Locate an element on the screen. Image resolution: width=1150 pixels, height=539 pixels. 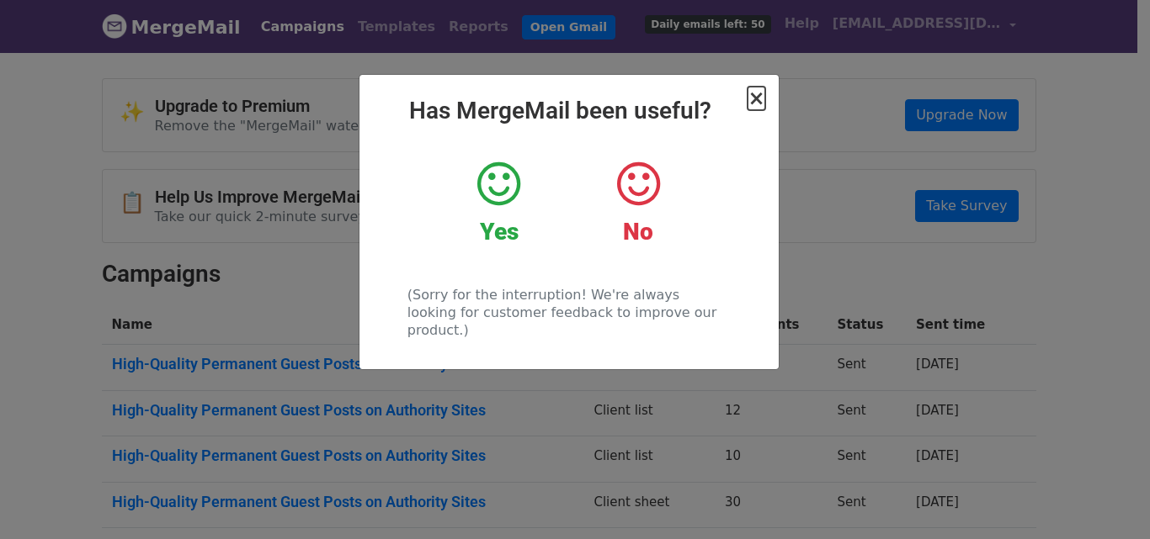
a: Yes is located at coordinates (498, 203).